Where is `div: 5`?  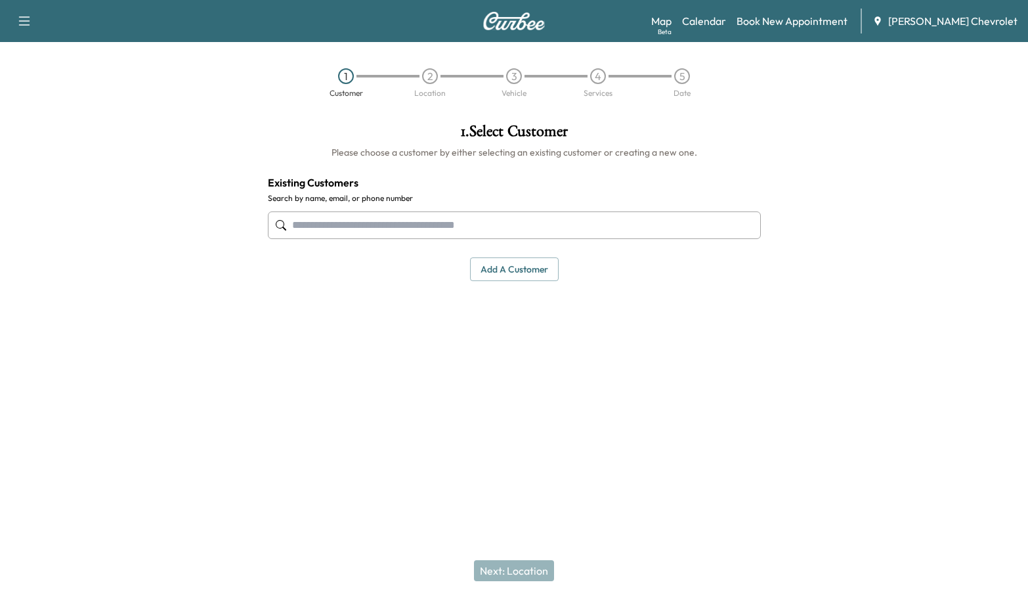 div: 5 is located at coordinates (682, 76).